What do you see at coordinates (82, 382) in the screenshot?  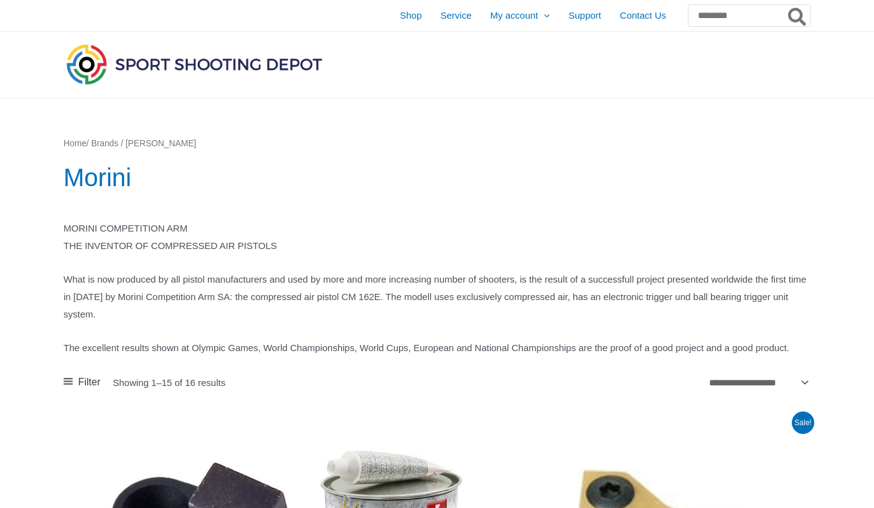 I see `a: Filter` at bounding box center [82, 382].